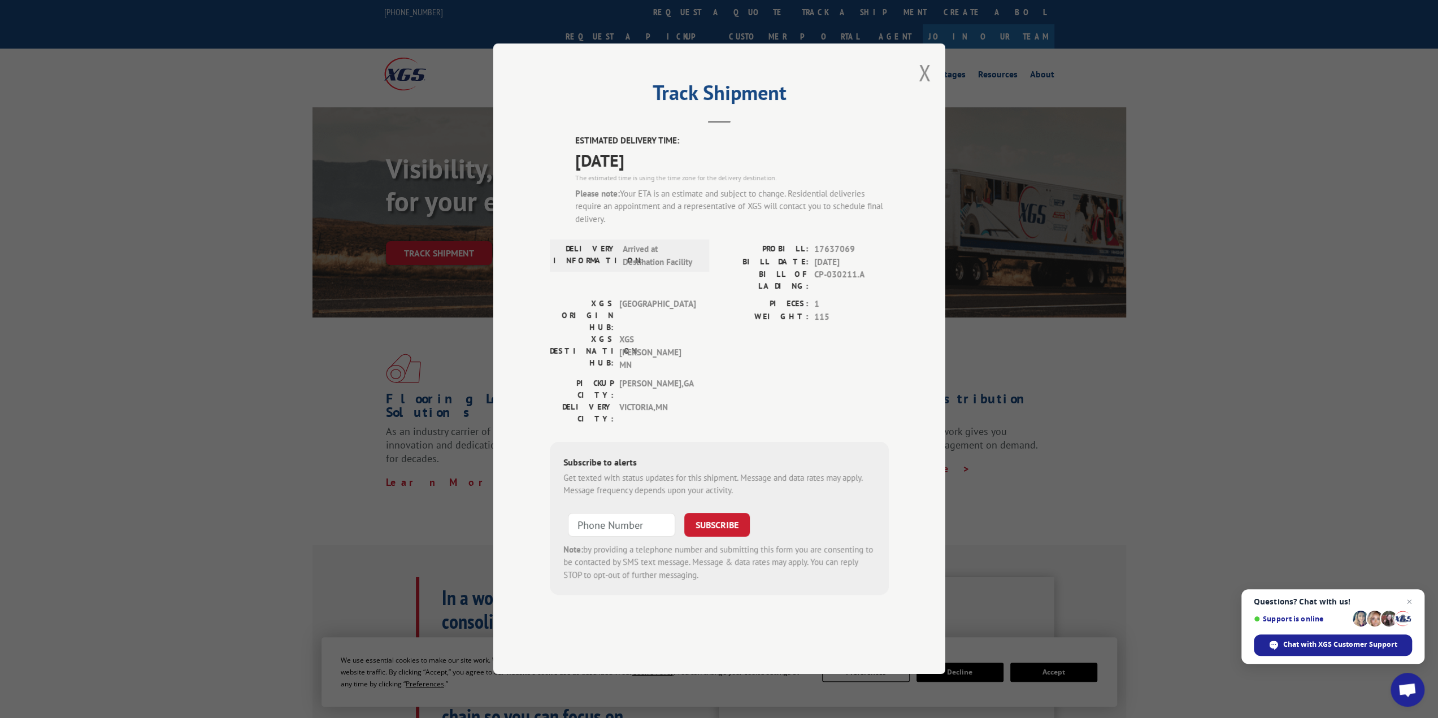  I want to click on span: CP-030211.A, so click(851, 281).